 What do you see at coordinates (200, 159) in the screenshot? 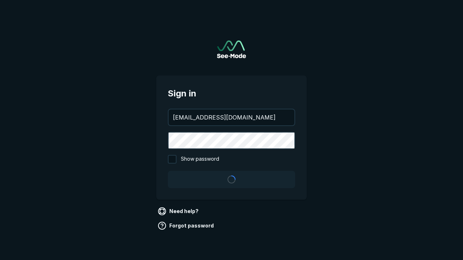
I see `span: Show password` at bounding box center [200, 159].